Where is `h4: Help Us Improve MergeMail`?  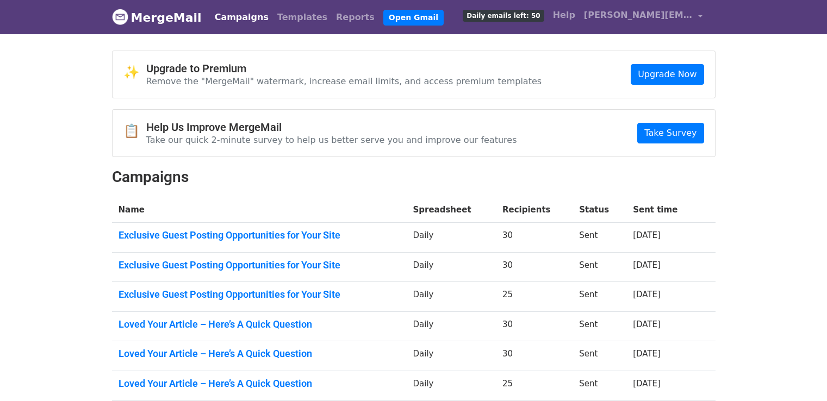
h4: Help Us Improve MergeMail is located at coordinates (332, 127).